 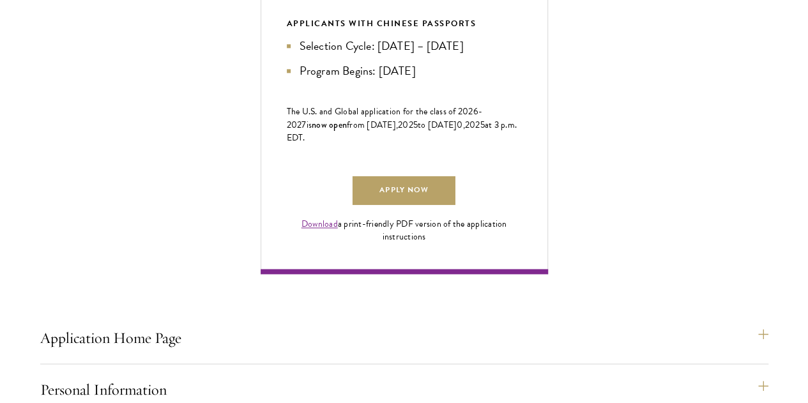 What do you see at coordinates (404, 190) in the screenshot?
I see `a: Apply Now` at bounding box center [404, 190].